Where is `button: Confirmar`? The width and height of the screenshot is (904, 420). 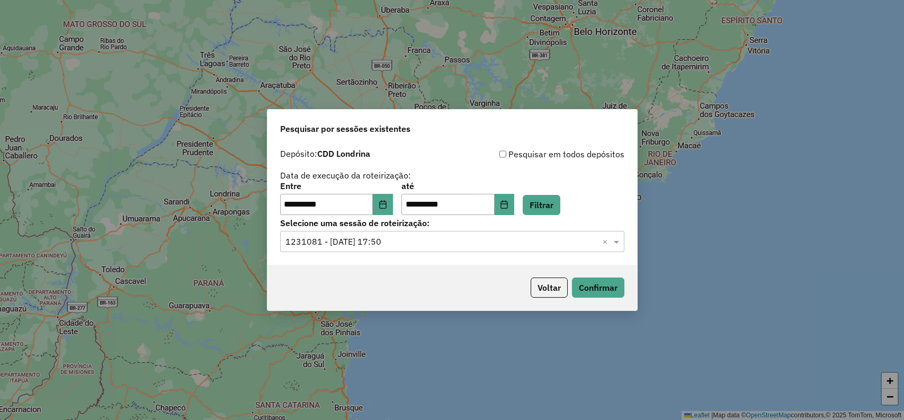
button: Confirmar is located at coordinates (598, 287).